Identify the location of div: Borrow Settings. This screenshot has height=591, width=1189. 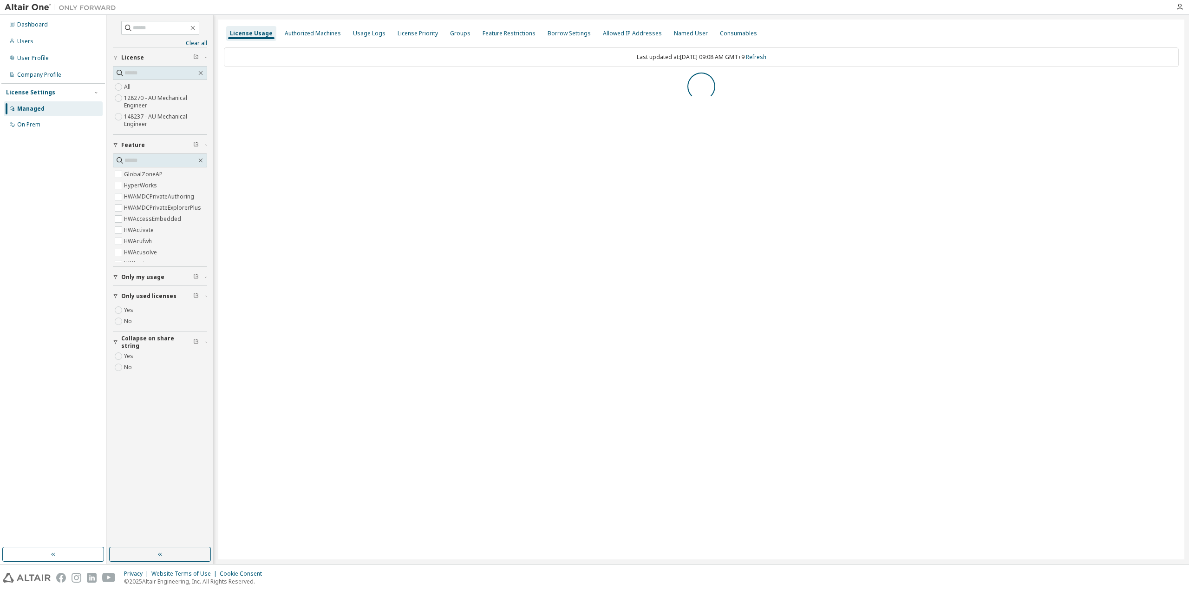
(569, 33).